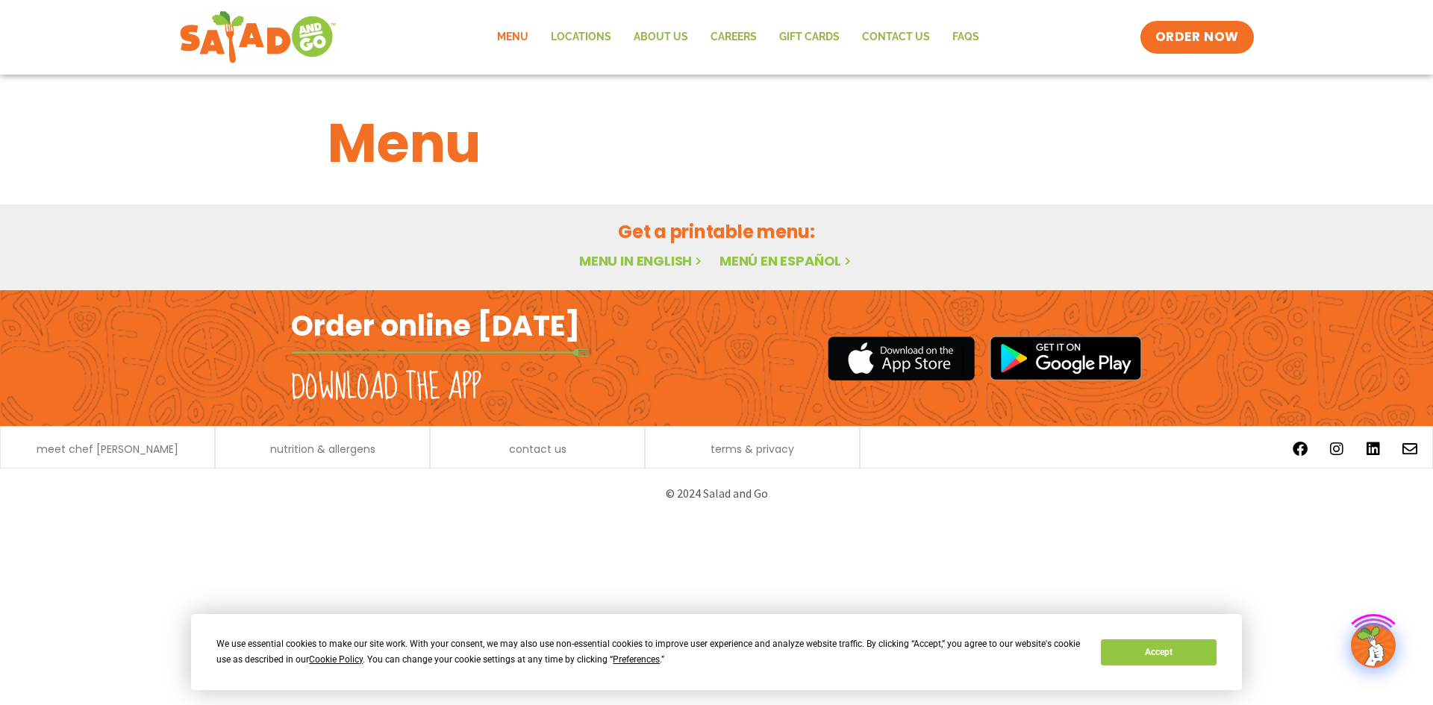  What do you see at coordinates (661, 37) in the screenshot?
I see `a: About Us` at bounding box center [661, 37].